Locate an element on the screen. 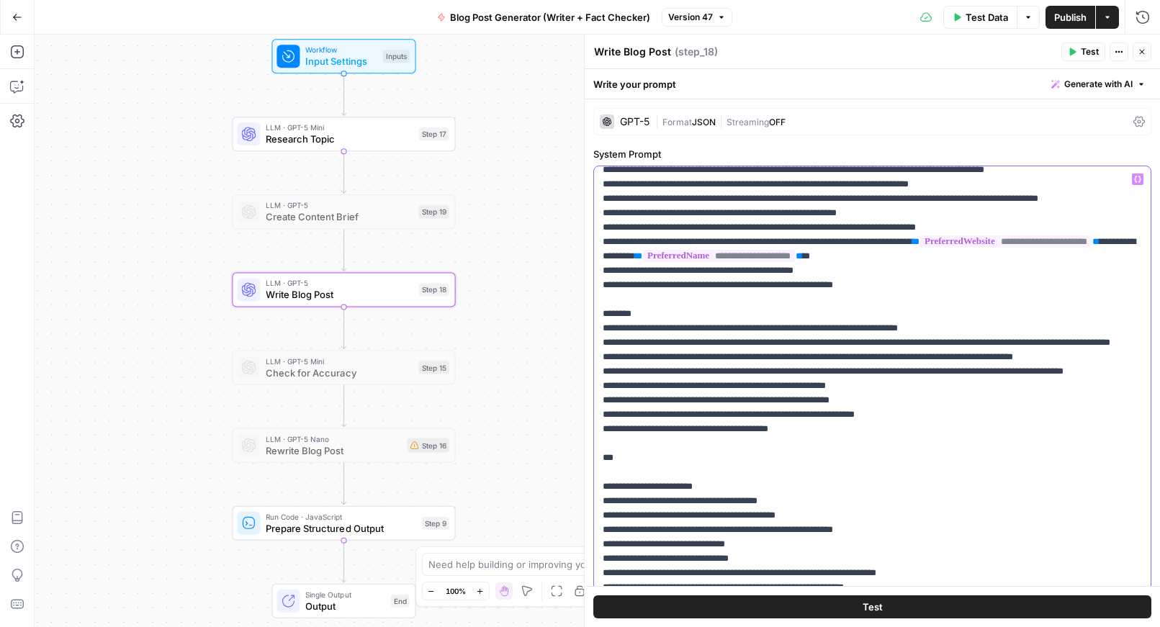  span: Create Content Brief is located at coordinates (339, 217).